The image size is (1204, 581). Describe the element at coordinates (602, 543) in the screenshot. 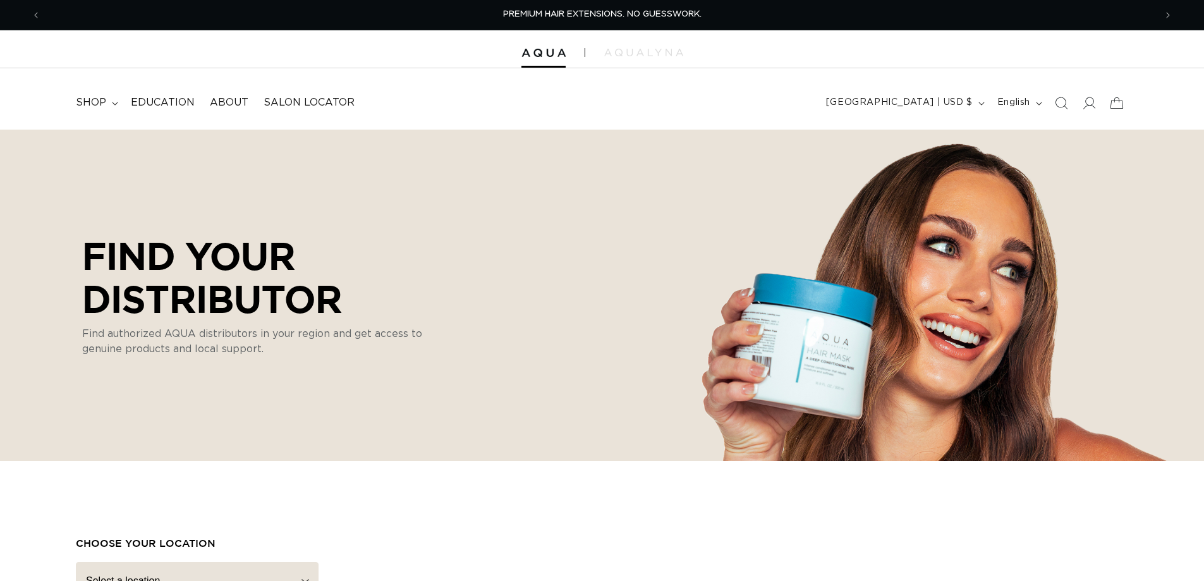

I see `h3: choose your location` at that location.